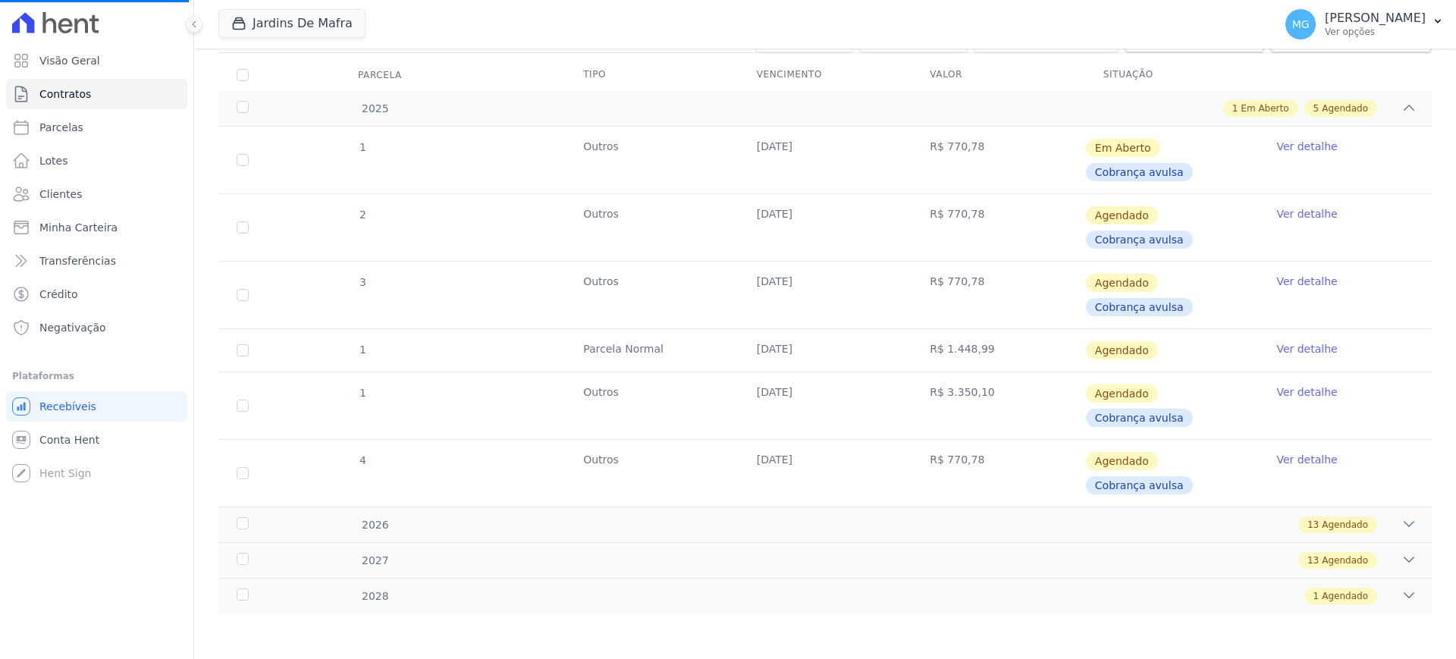  Describe the element at coordinates (825, 75) in the screenshot. I see `th: Vencimento` at that location.